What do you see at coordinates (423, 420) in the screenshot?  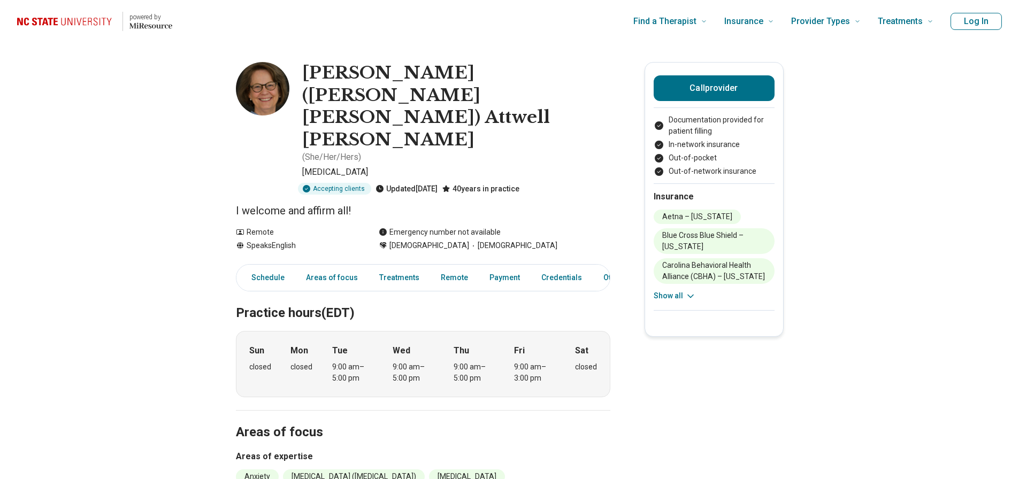 I see `h2: Areas of focus` at bounding box center [423, 420].